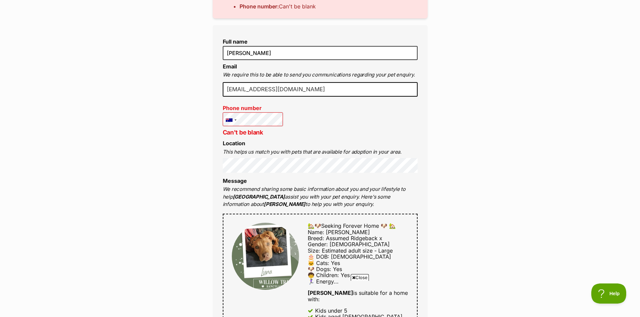 The image size is (640, 317). Describe the element at coordinates (360, 278) in the screenshot. I see `span: Close` at that location.